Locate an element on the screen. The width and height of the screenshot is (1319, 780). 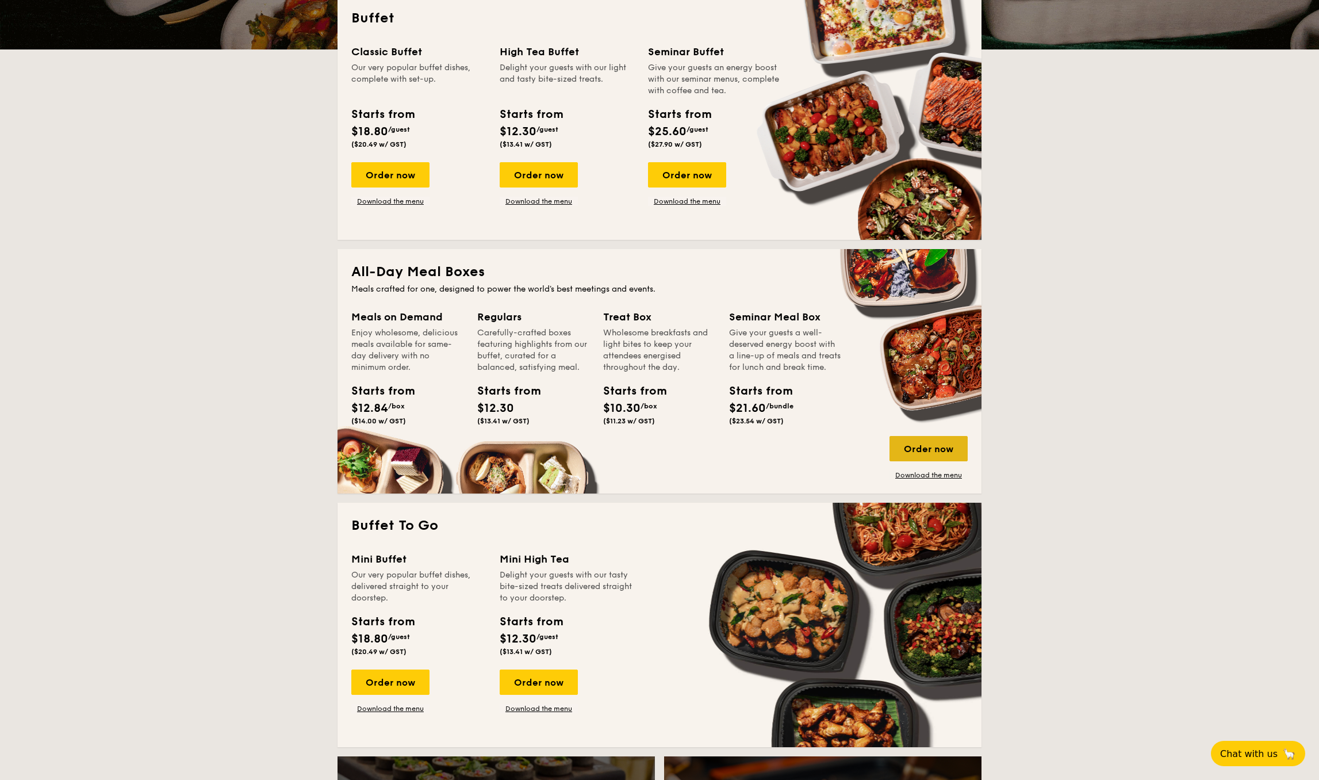
div: High Tea Buffet is located at coordinates (567, 52).